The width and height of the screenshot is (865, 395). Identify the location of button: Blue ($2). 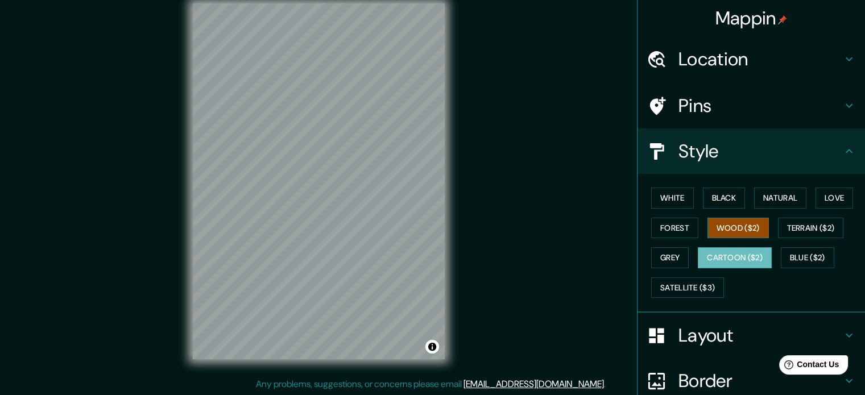
(807, 258).